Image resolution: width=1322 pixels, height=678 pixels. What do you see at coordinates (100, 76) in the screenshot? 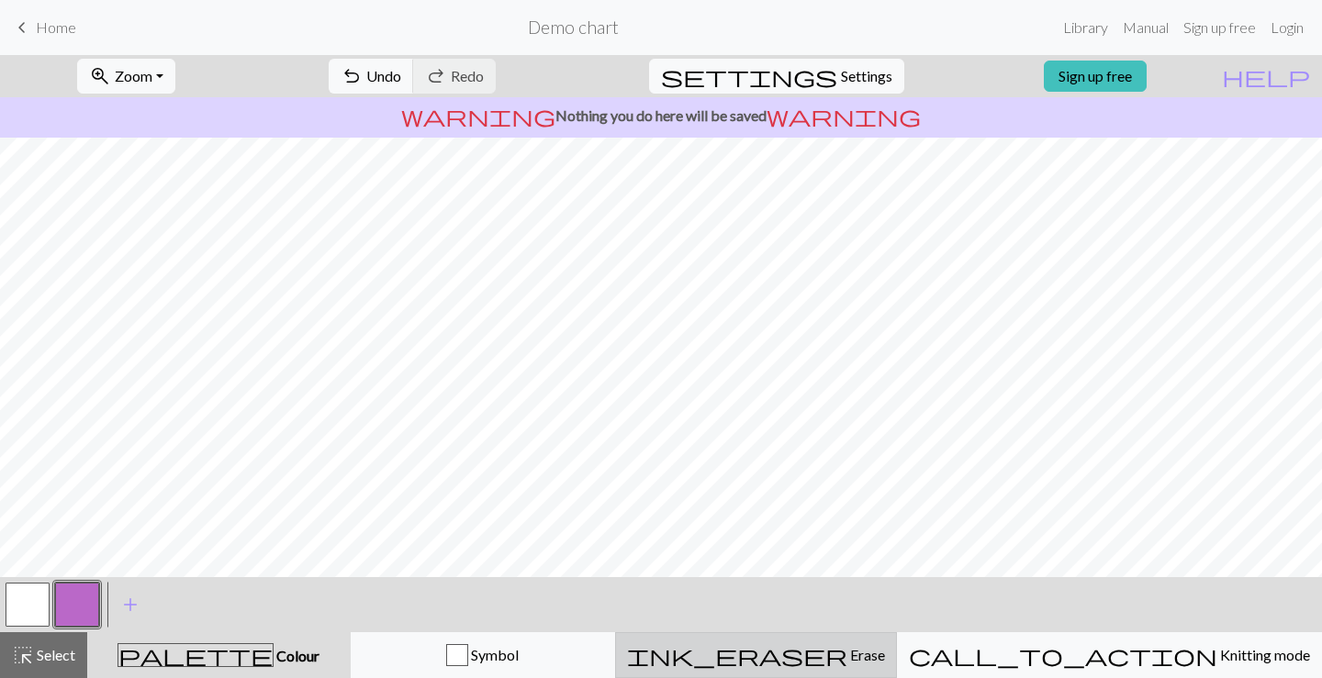
I see `span: zoom_in` at bounding box center [100, 76].